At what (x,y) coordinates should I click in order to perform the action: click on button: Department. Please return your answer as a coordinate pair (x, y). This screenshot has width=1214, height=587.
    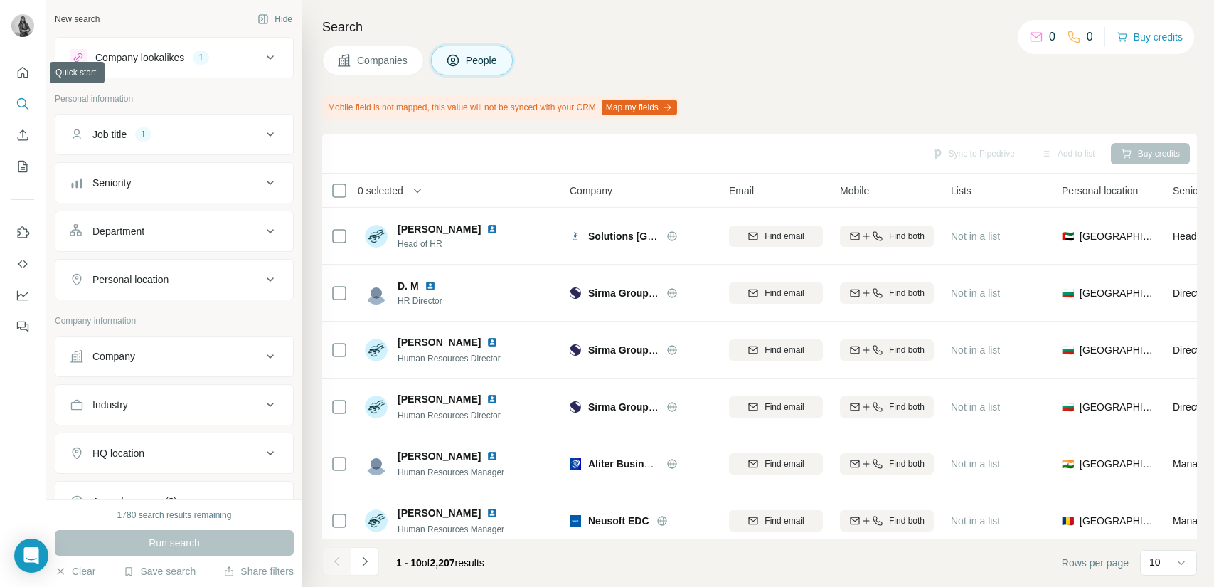
    Looking at the image, I should click on (174, 231).